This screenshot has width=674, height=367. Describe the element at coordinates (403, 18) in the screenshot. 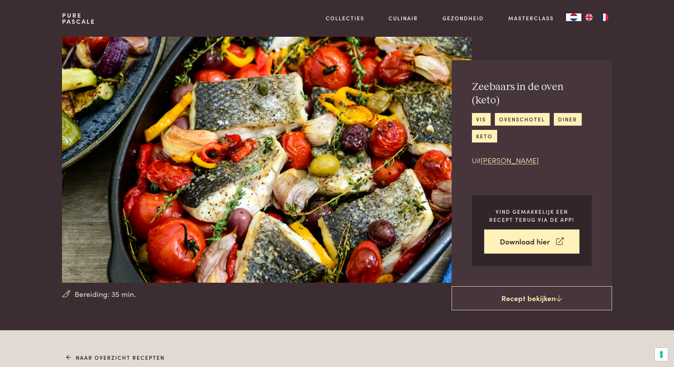

I see `a: Culinair` at that location.